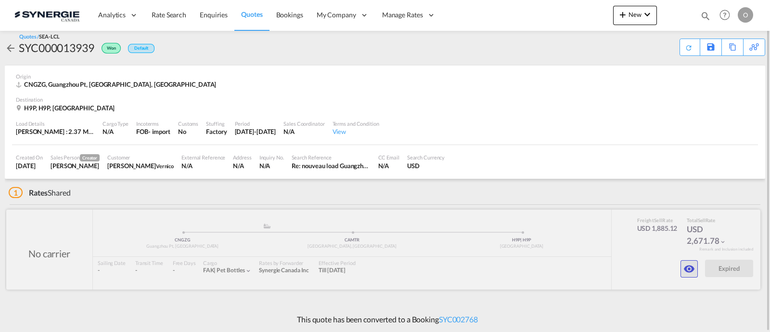 The width and height of the screenshot is (770, 332). Describe the element at coordinates (635, 15) in the screenshot. I see `button: icon-plus 400-fgNewicon-chevron-down` at that location.